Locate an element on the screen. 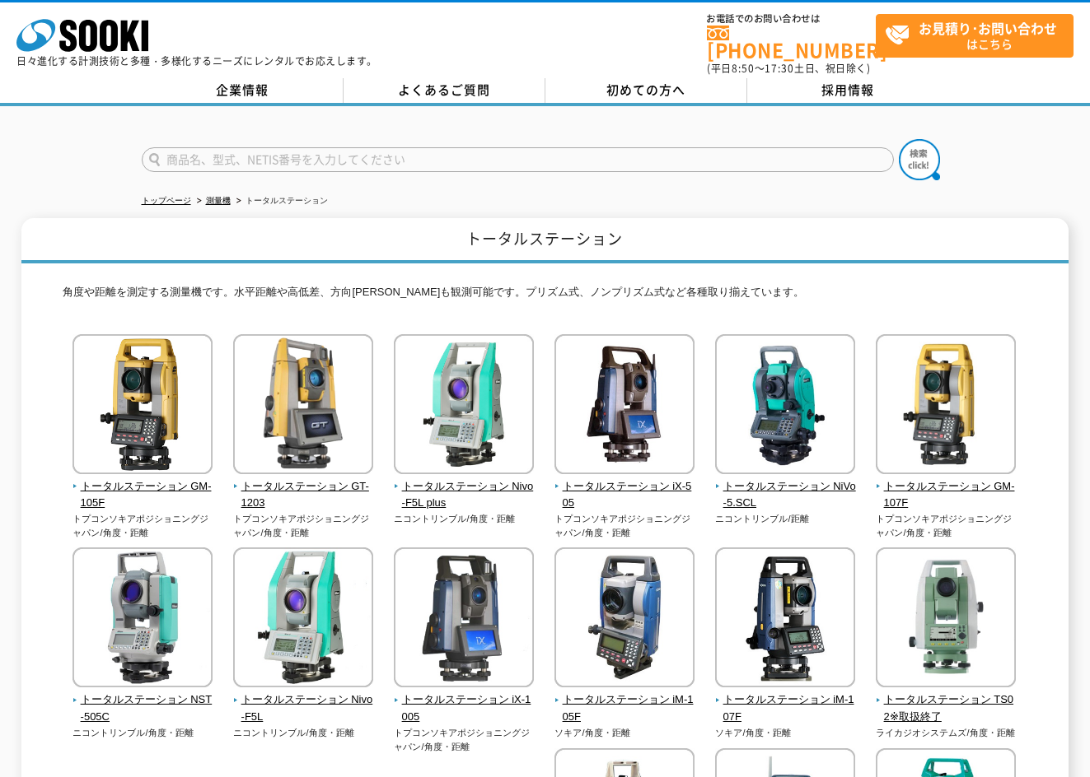  a: トータルステーション GM-105F is located at coordinates (142, 488).